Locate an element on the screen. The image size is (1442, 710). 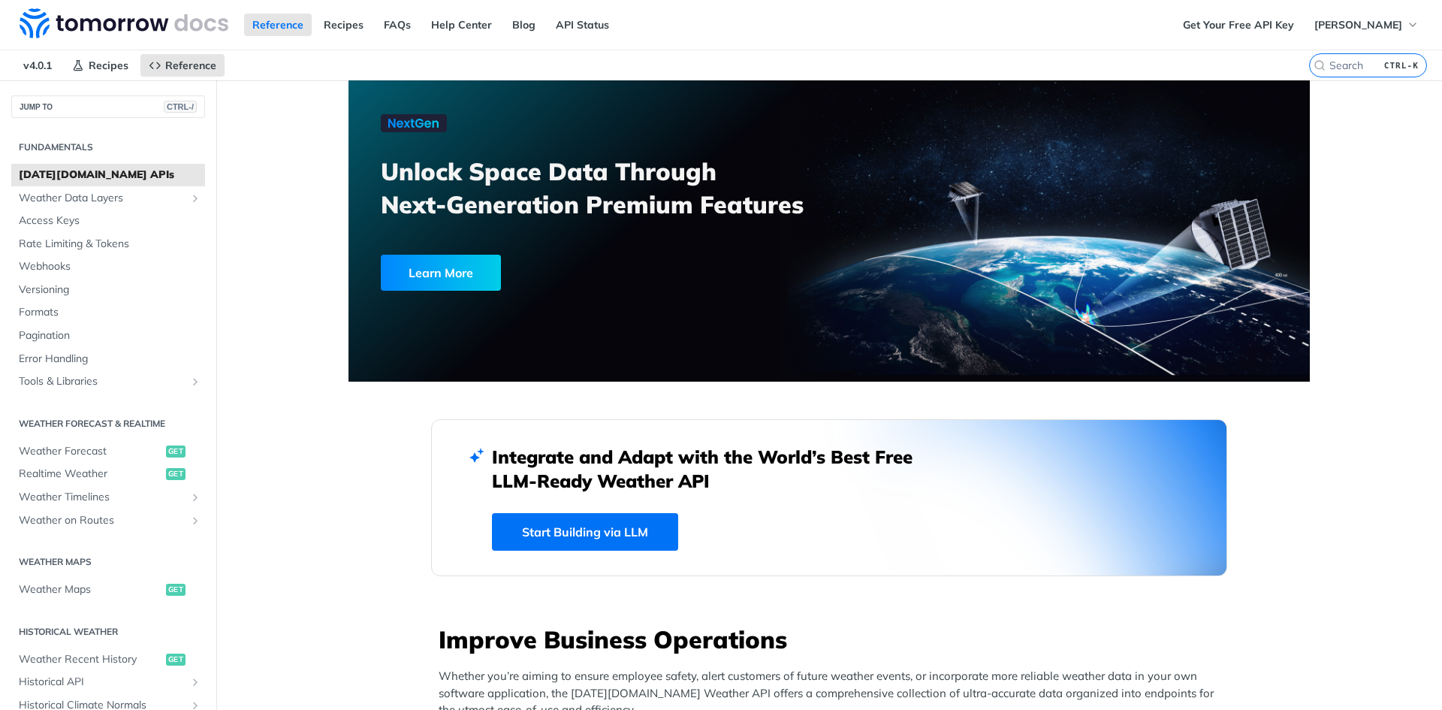
a: Blog is located at coordinates (524, 25).